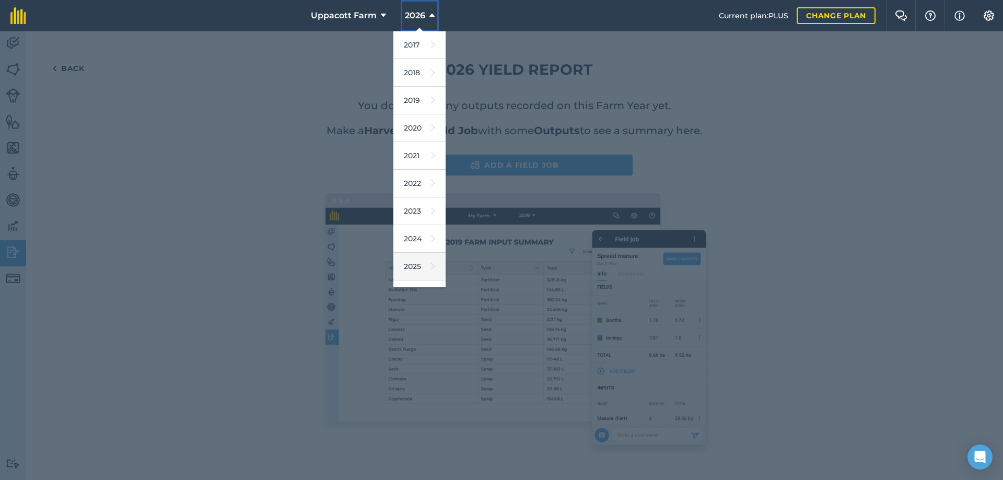 The height and width of the screenshot is (480, 1003). What do you see at coordinates (420, 211) in the screenshot?
I see `a: 2023` at bounding box center [420, 211].